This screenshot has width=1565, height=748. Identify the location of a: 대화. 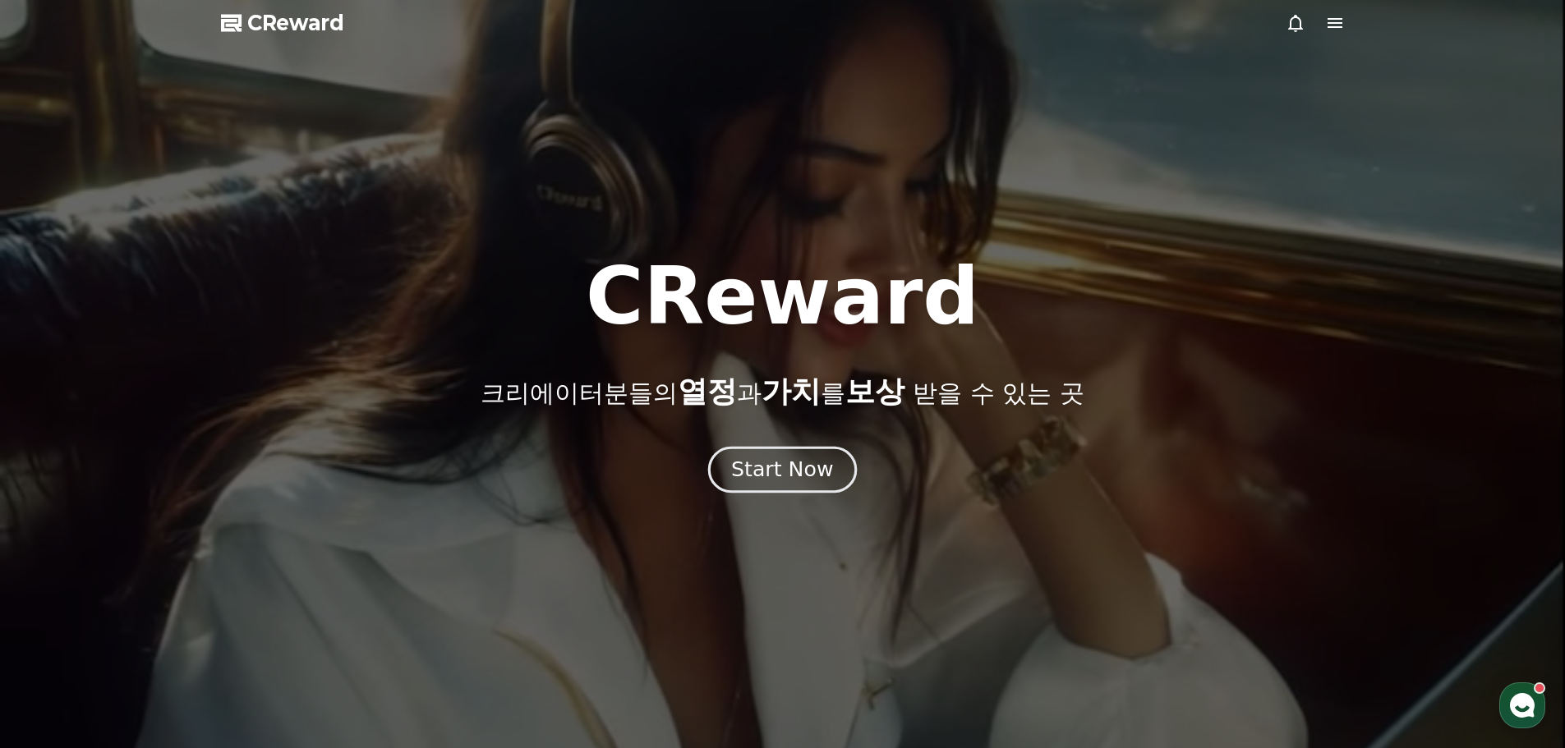
(160, 541).